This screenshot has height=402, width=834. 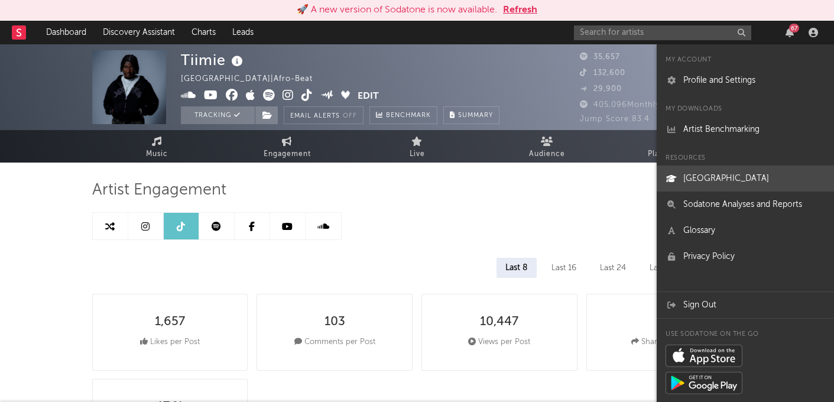 What do you see at coordinates (243, 33) in the screenshot?
I see `a: Leads` at bounding box center [243, 33].